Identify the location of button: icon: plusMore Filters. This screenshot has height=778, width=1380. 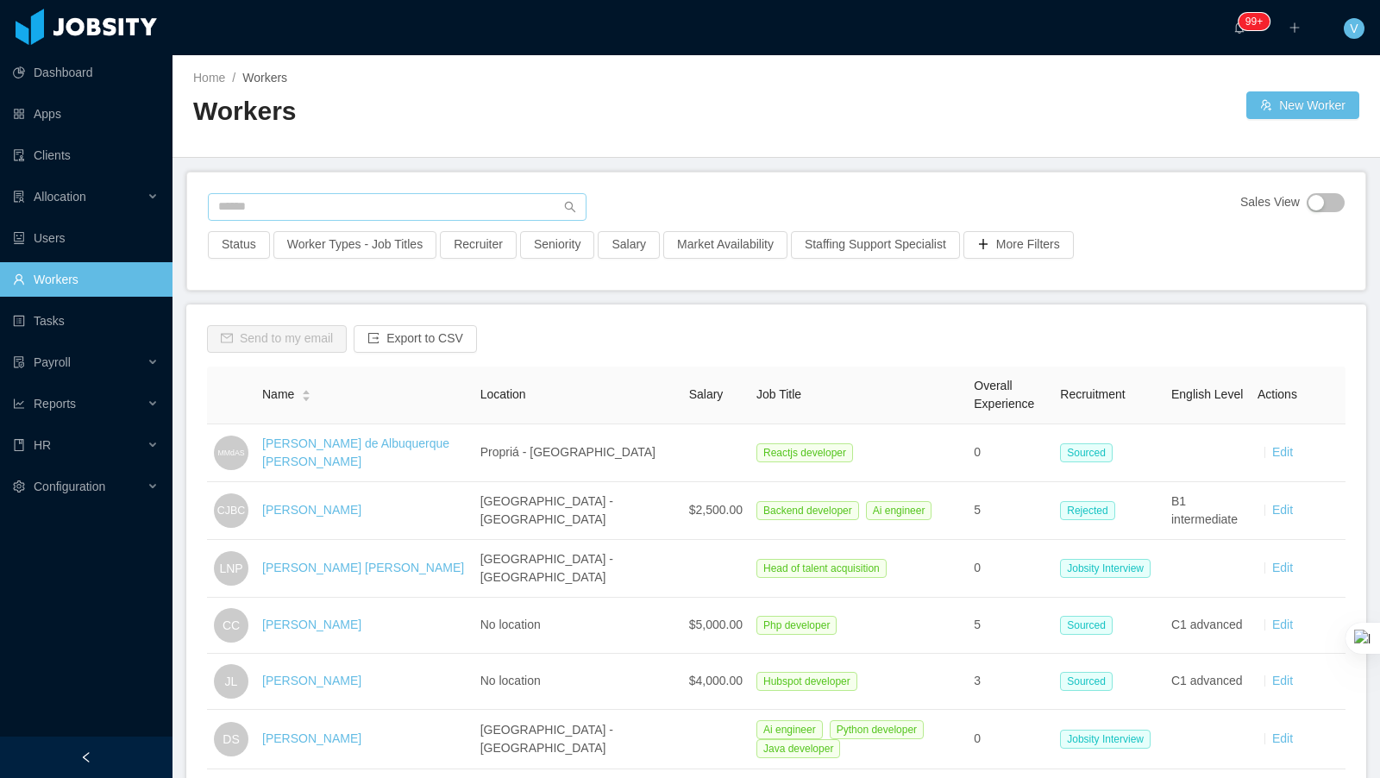
(1018, 245).